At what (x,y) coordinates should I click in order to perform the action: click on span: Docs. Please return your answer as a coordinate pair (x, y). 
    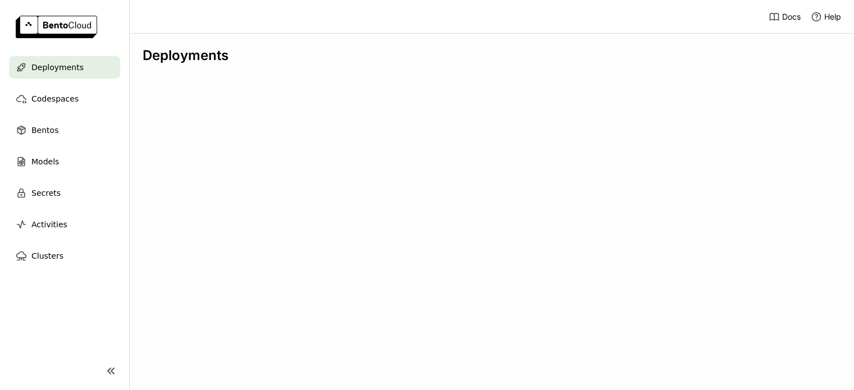
    Looking at the image, I should click on (791, 17).